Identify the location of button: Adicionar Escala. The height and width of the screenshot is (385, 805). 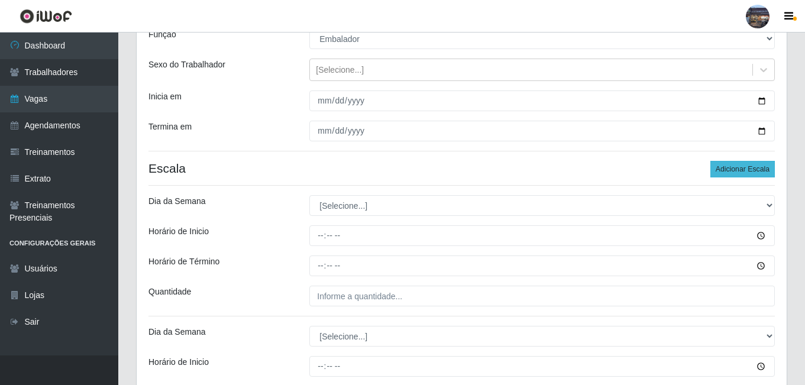
(742, 169).